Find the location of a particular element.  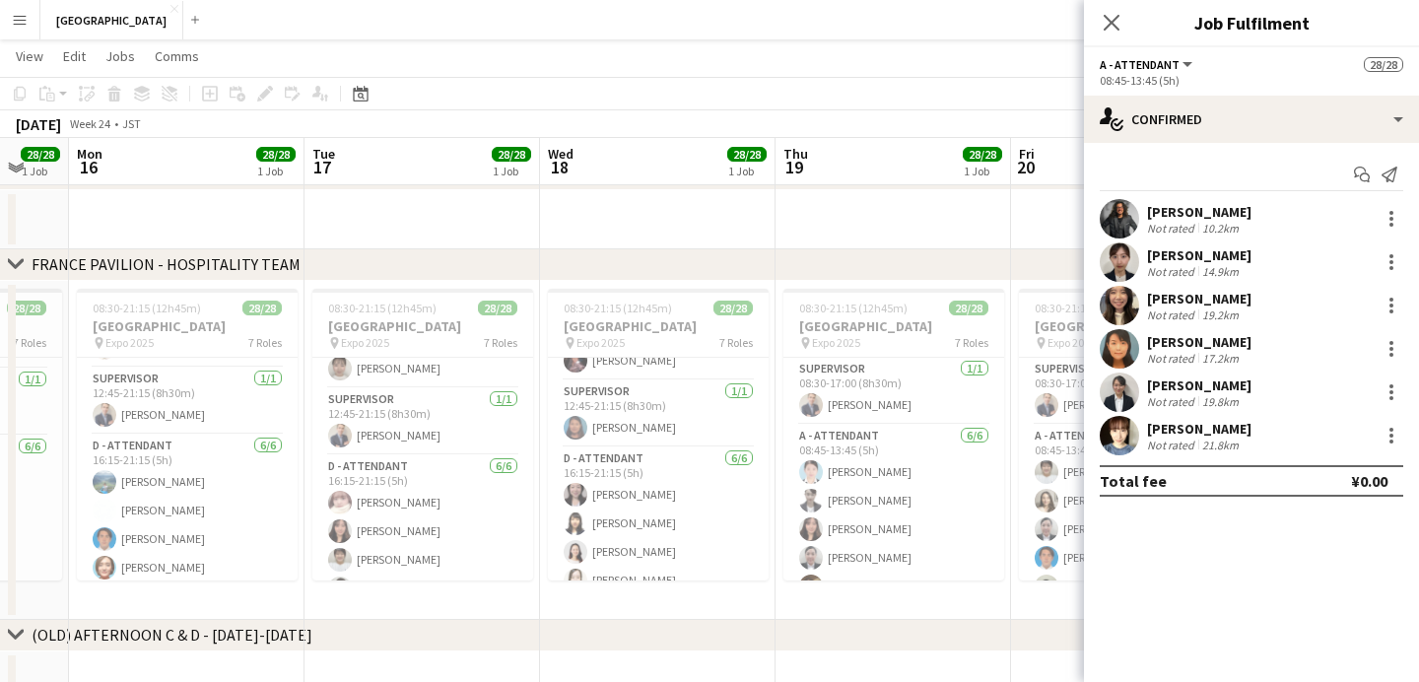

span: 19 is located at coordinates (794, 167).